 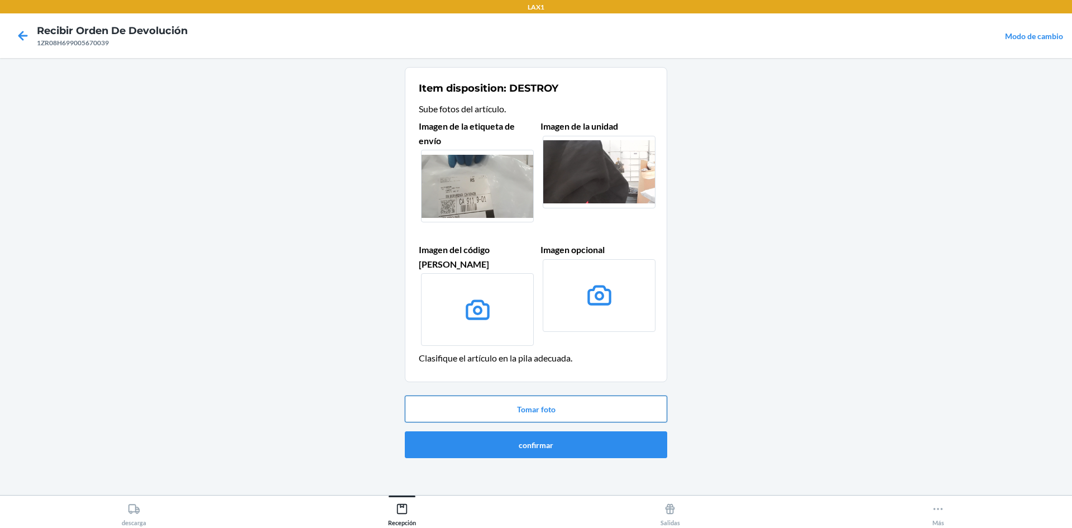 What do you see at coordinates (536, 358) in the screenshot?
I see `header: Clasifique el artículo en la pila adecuada.` at bounding box center [536, 358].